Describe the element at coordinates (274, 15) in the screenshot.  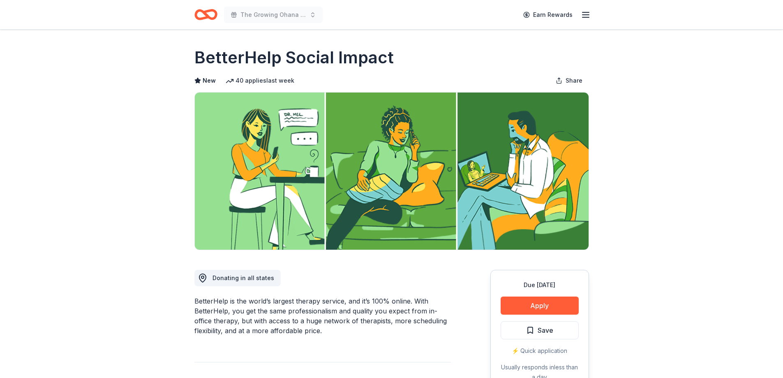
I see `span: The Growing Ohana Fundraiser Gala` at that location.